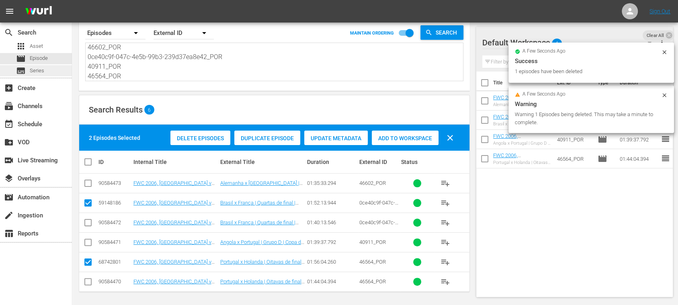  Describe the element at coordinates (9, 160) in the screenshot. I see `span: Live Streaming` at that location.